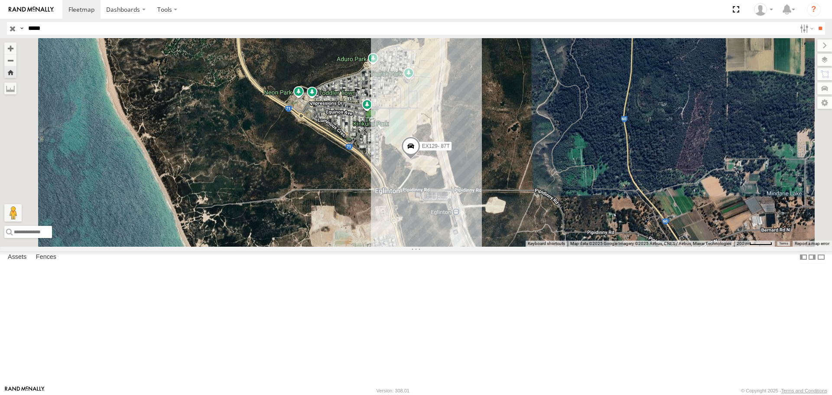  Describe the element at coordinates (46, 257) in the screenshot. I see `label: Fences` at that location.